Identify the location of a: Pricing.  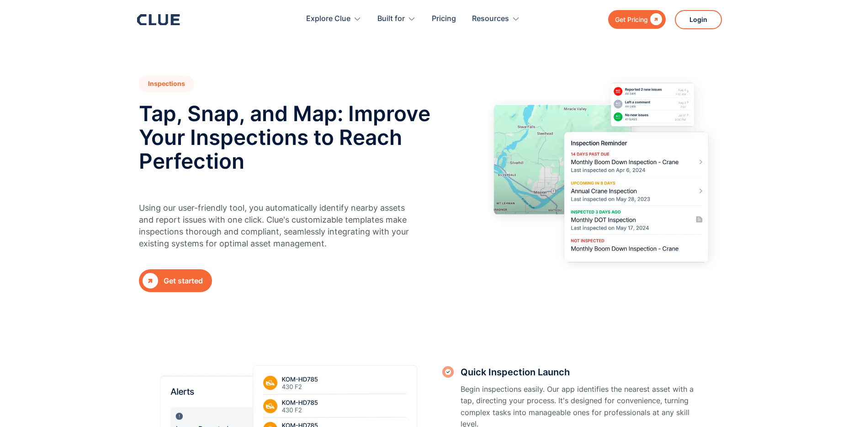
(444, 19).